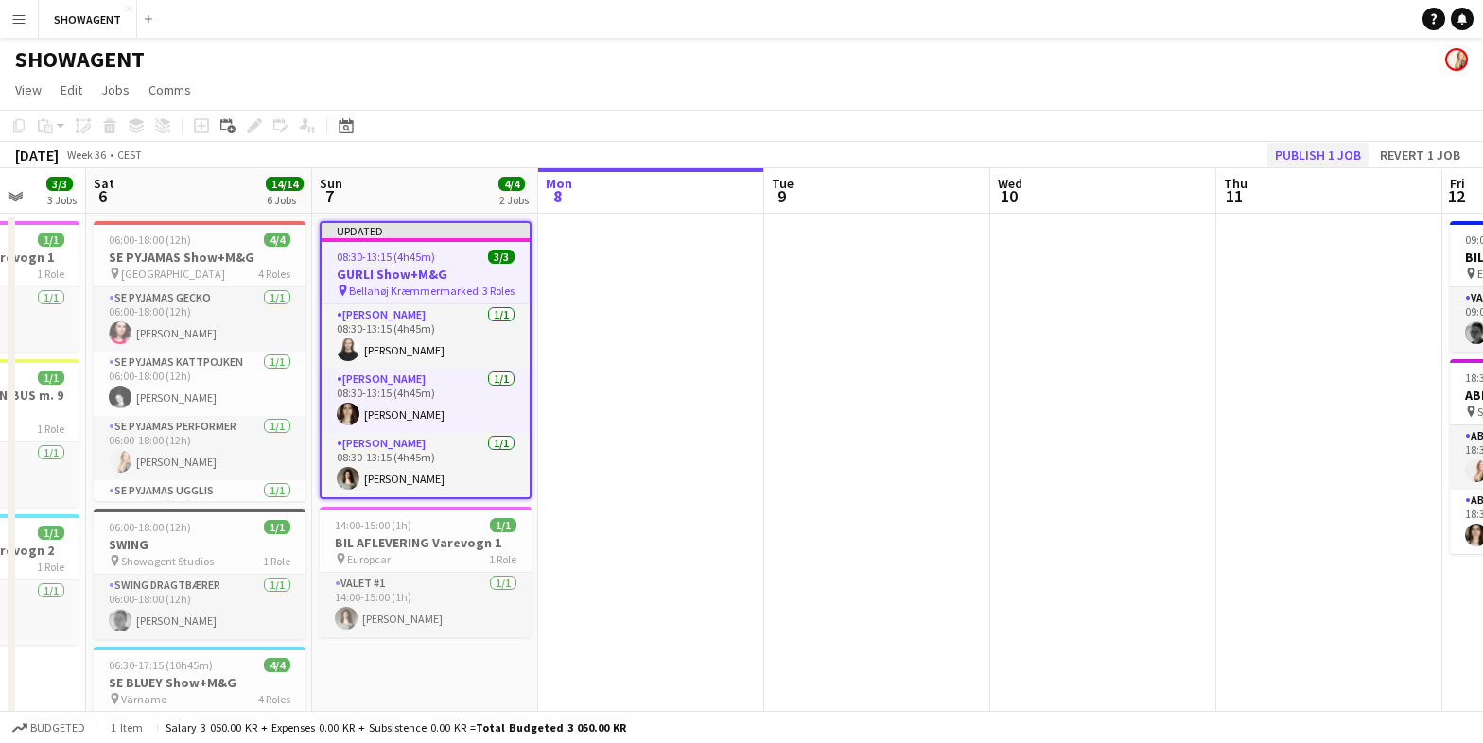 This screenshot has width=1483, height=743. What do you see at coordinates (79, 60) in the screenshot?
I see `h1: SHOWAGENT` at bounding box center [79, 60].